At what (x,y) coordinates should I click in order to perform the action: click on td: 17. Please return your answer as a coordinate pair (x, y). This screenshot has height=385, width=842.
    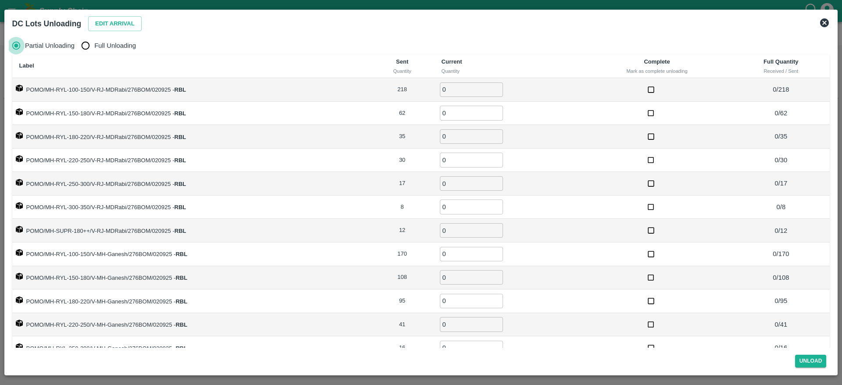
    Looking at the image, I should click on (402, 184).